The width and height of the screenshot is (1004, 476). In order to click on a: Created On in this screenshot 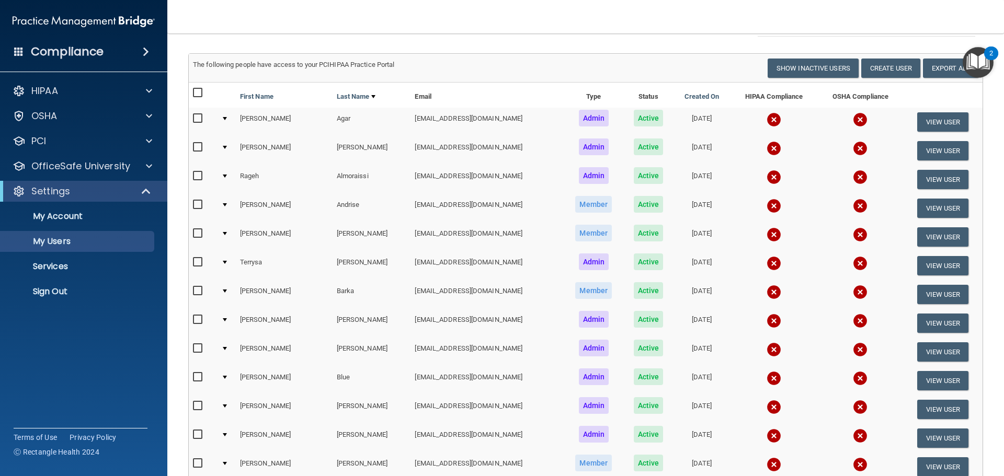, I will do `click(701, 97)`.